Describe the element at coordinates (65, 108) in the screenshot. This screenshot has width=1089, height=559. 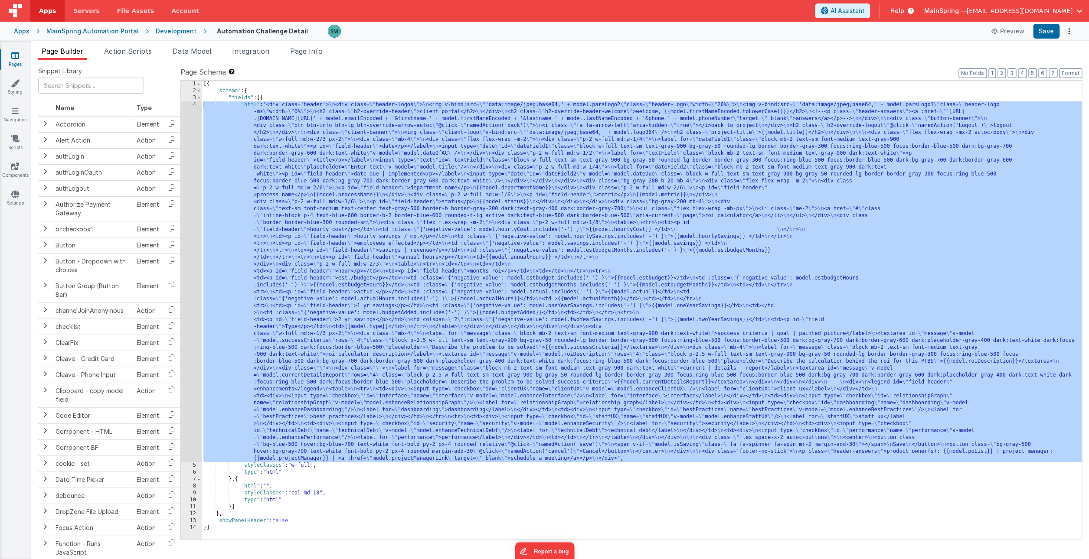
I see `span: Name` at that location.